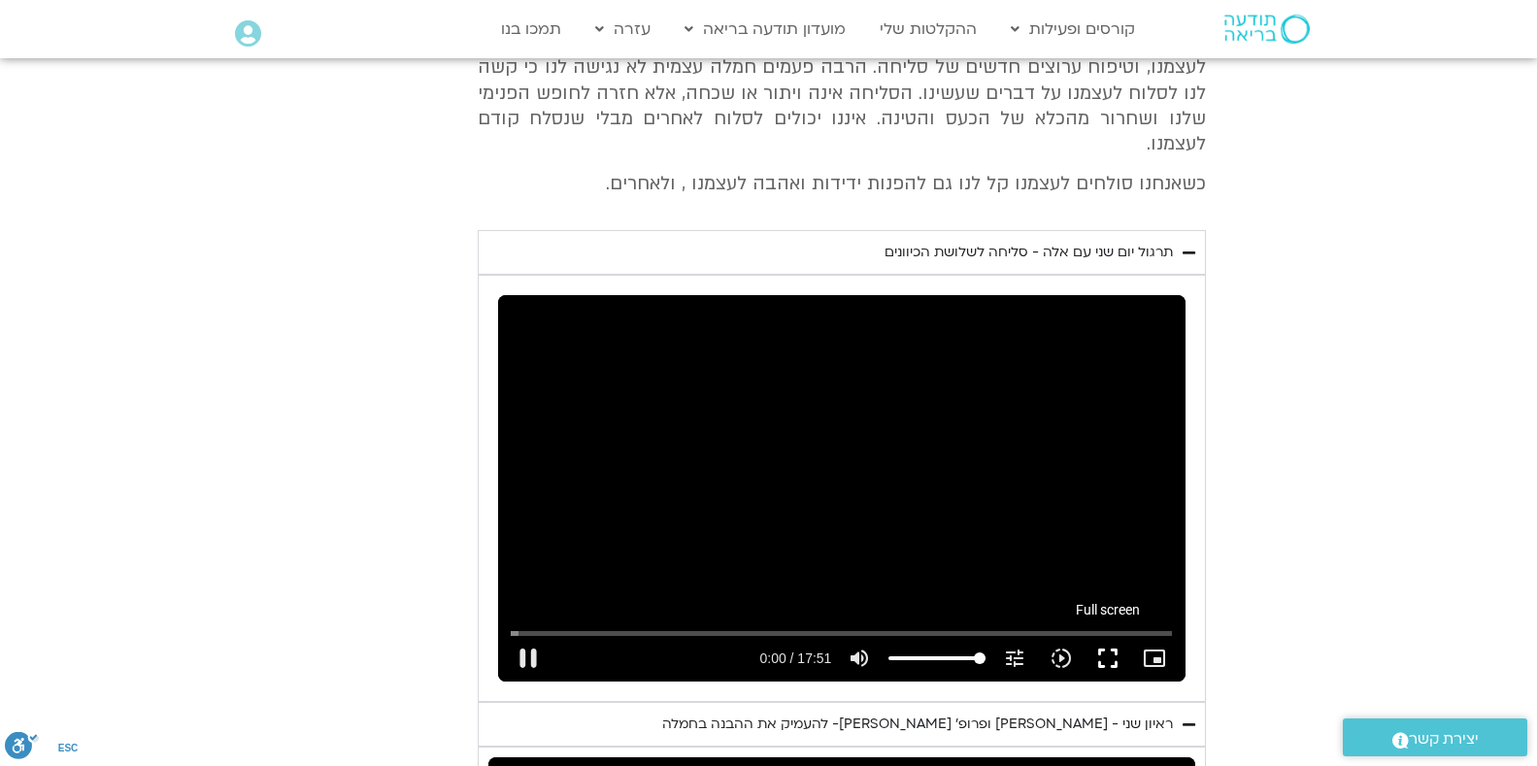  What do you see at coordinates (842, 253) in the screenshot?
I see `summary: תרגול יום שני עם אלה - סליחה לשלושת הכיוונים` at bounding box center [842, 253].